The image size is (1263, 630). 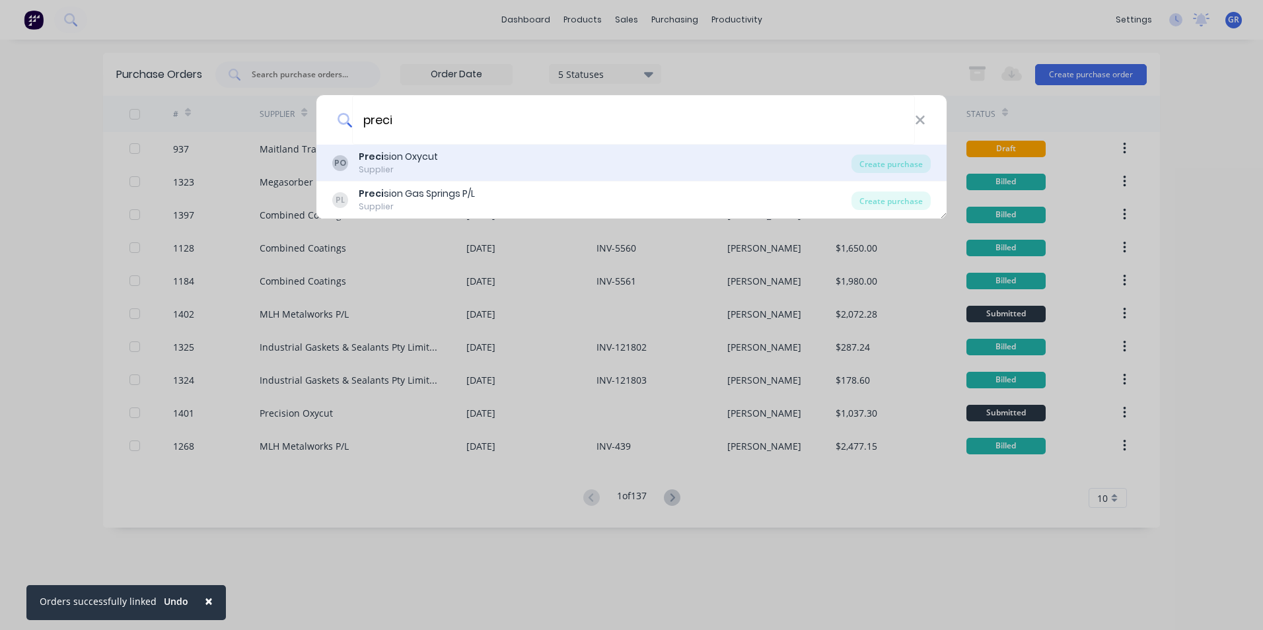 What do you see at coordinates (634, 120) in the screenshot?
I see `input: Enter a supplier name to create a new order...` at bounding box center [634, 120].